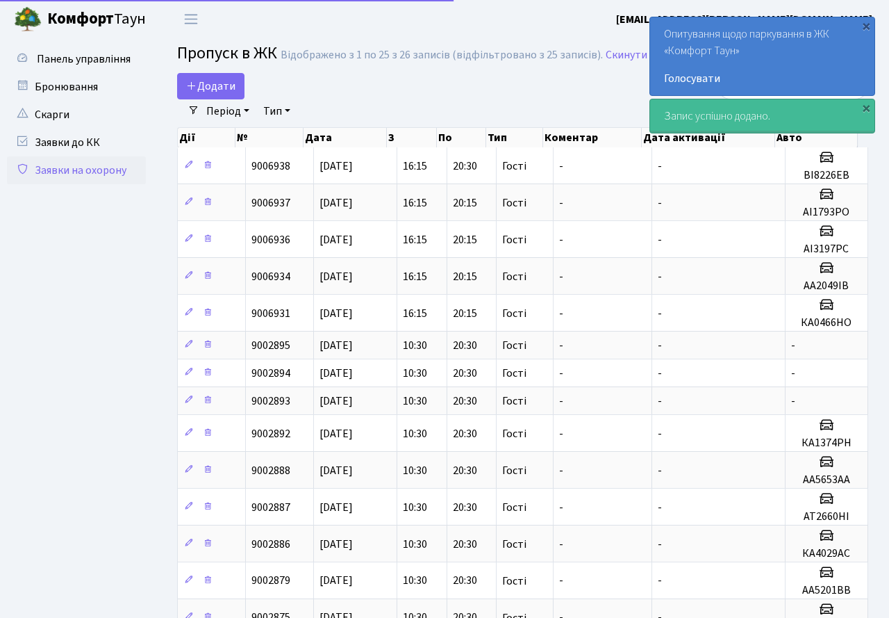 Image resolution: width=889 pixels, height=618 pixels. I want to click on a: Заявки на охорону, so click(76, 170).